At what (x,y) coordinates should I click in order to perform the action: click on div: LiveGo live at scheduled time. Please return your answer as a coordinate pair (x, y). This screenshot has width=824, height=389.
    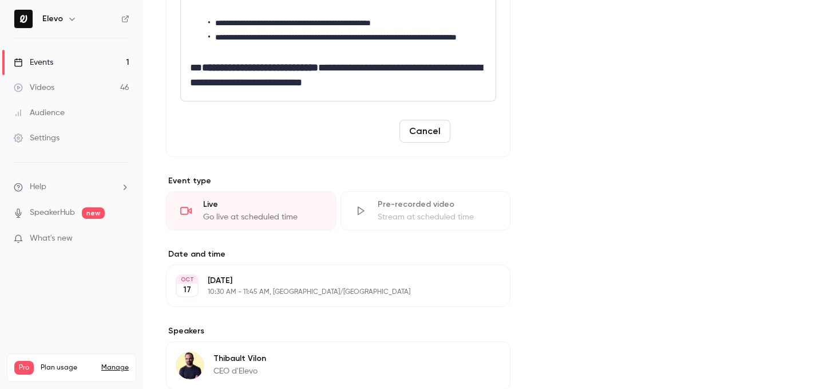
    Looking at the image, I should click on (251, 211).